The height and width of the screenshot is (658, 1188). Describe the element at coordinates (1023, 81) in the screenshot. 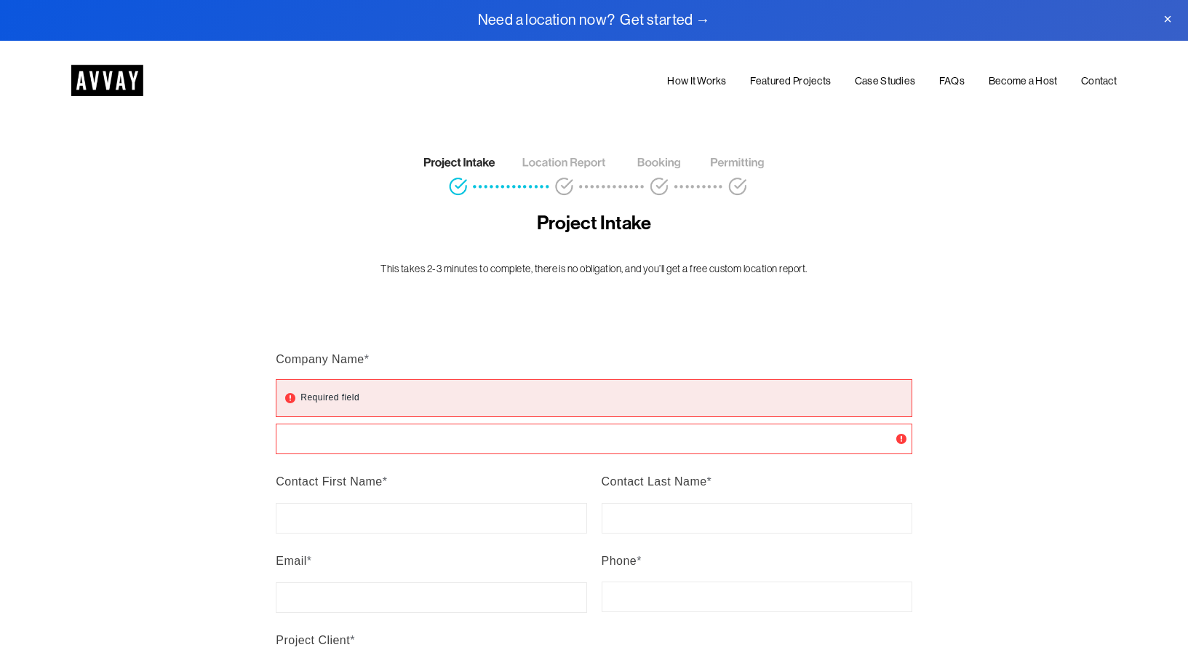

I see `a: Become a Host` at that location.